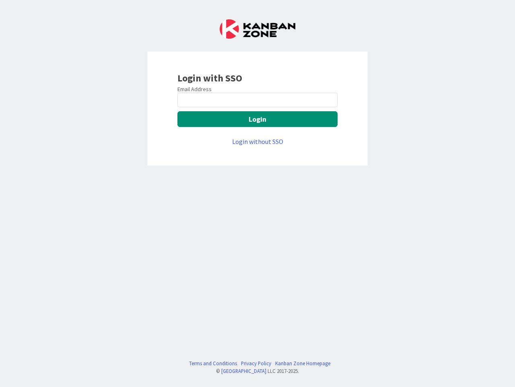  What do you see at coordinates (210, 78) in the screenshot?
I see `b: Login with SSO` at bounding box center [210, 78].